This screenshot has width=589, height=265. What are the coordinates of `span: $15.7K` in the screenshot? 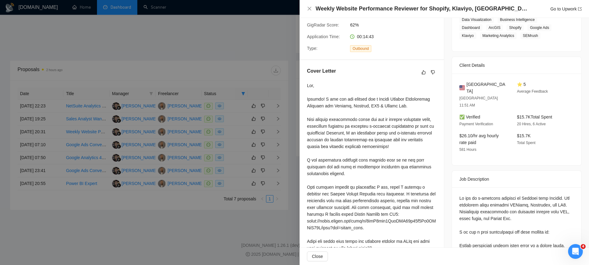 It's located at (524, 136).